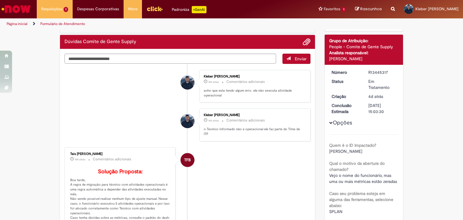 The image size is (463, 220). What do you see at coordinates (214, 121) in the screenshot?
I see `time: 28/08/2025 16:54:20` at bounding box center [214, 121].